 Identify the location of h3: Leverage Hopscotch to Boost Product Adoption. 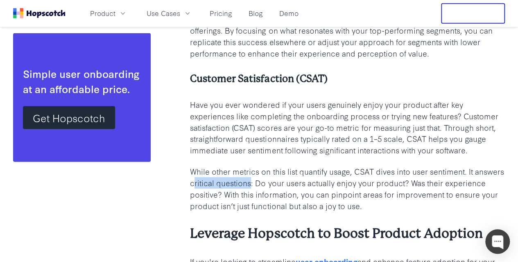
(347, 233).